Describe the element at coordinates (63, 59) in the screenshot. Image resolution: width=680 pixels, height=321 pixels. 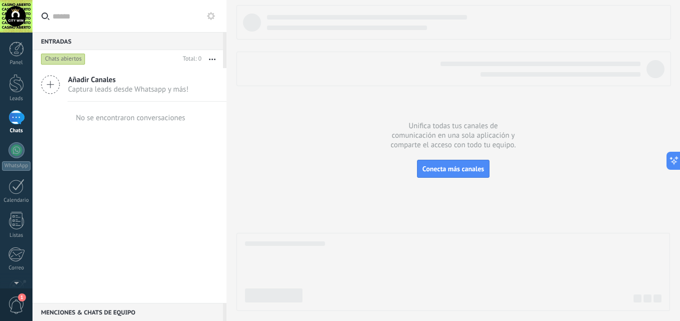
I see `div: Chats abiertos` at that location.